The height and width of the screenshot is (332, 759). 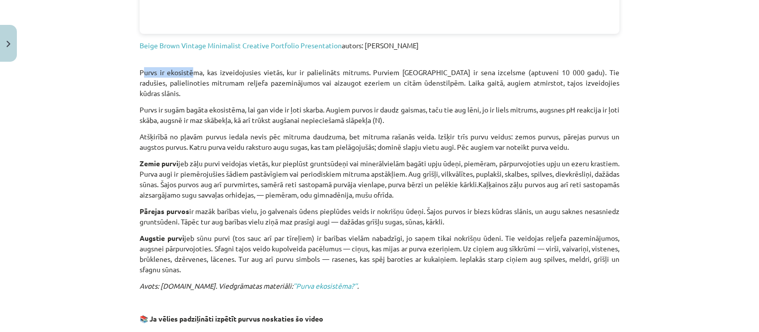 I want to click on p: Atšķirībā no pļavām purvus iedala nevis pēc mitruma daudzuma, bet mitruma rašanās veida. Izšķir t..., so click(x=380, y=142).